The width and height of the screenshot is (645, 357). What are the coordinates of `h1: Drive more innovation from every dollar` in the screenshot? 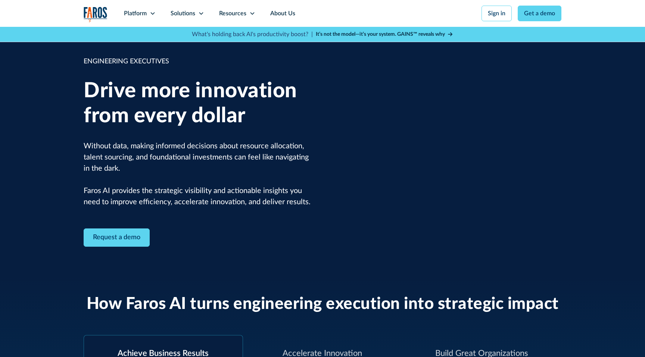 It's located at (197, 104).